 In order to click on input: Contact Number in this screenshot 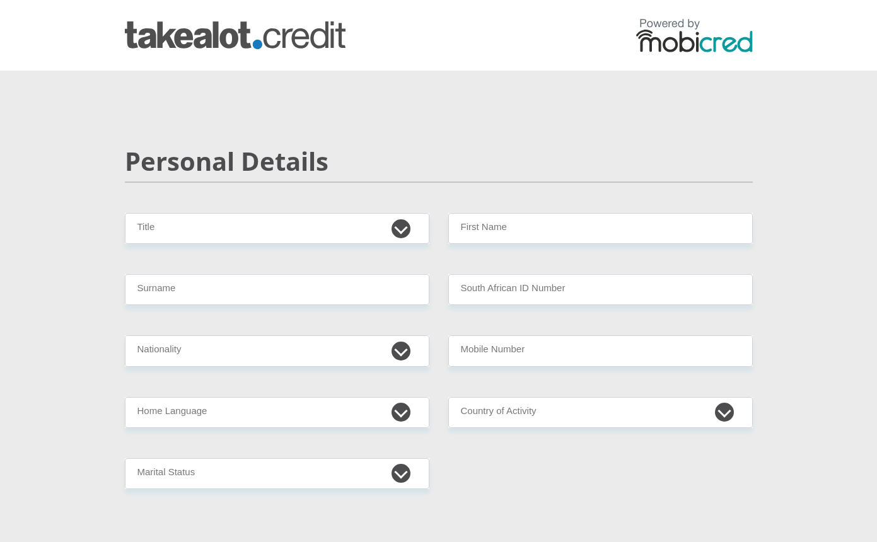, I will do `click(600, 351)`.